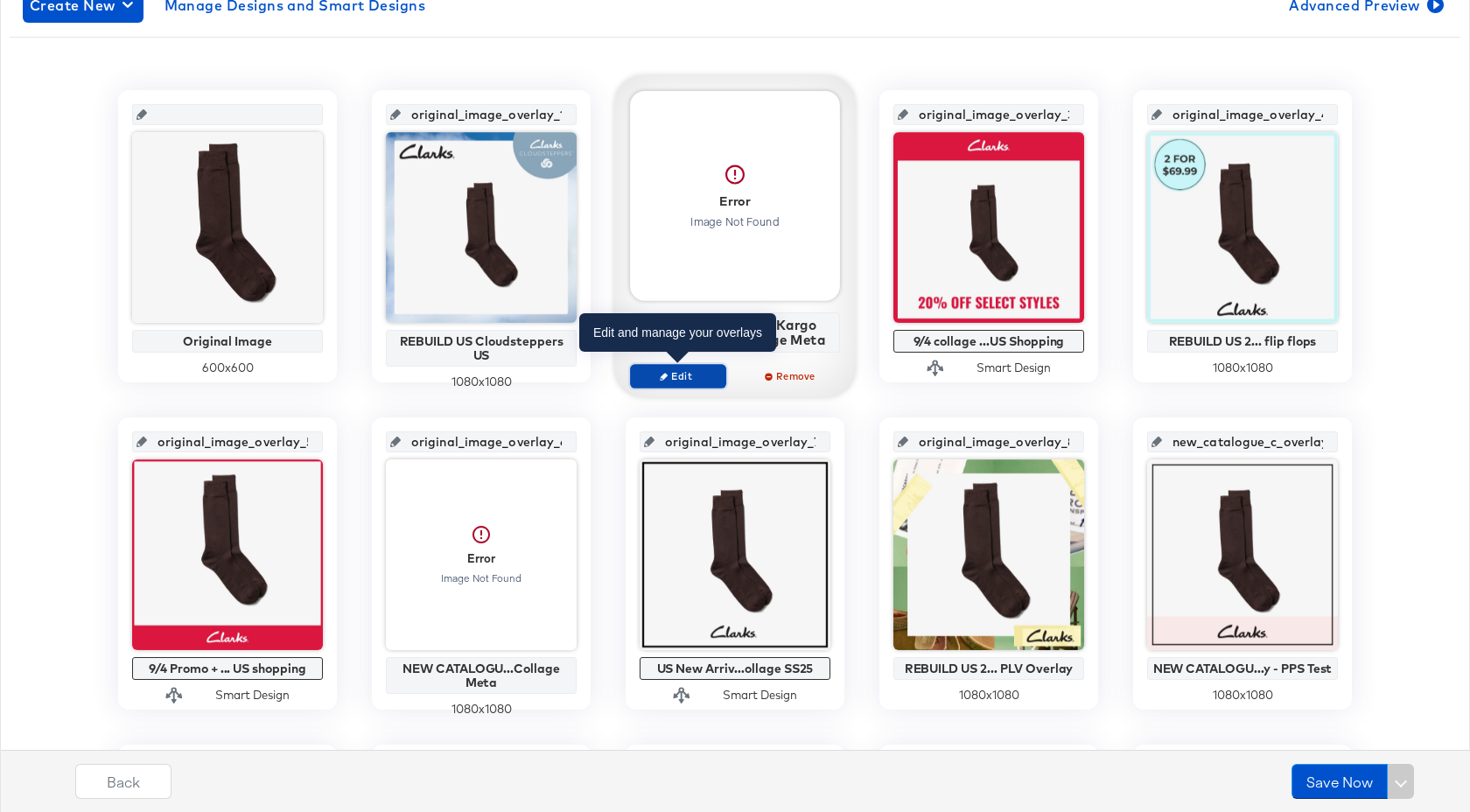 The image size is (1470, 812). Describe the element at coordinates (1339, 781) in the screenshot. I see `button: Save Now` at that location.